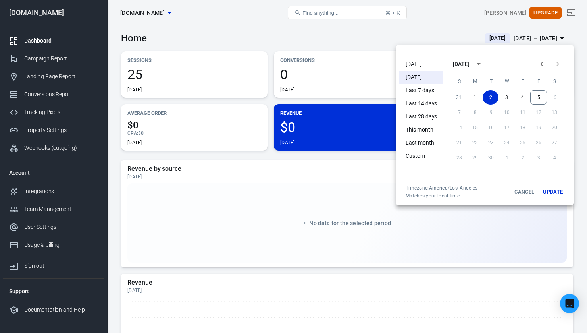 The image size is (587, 333). What do you see at coordinates (475, 81) in the screenshot?
I see `span: Monday` at bounding box center [475, 81].